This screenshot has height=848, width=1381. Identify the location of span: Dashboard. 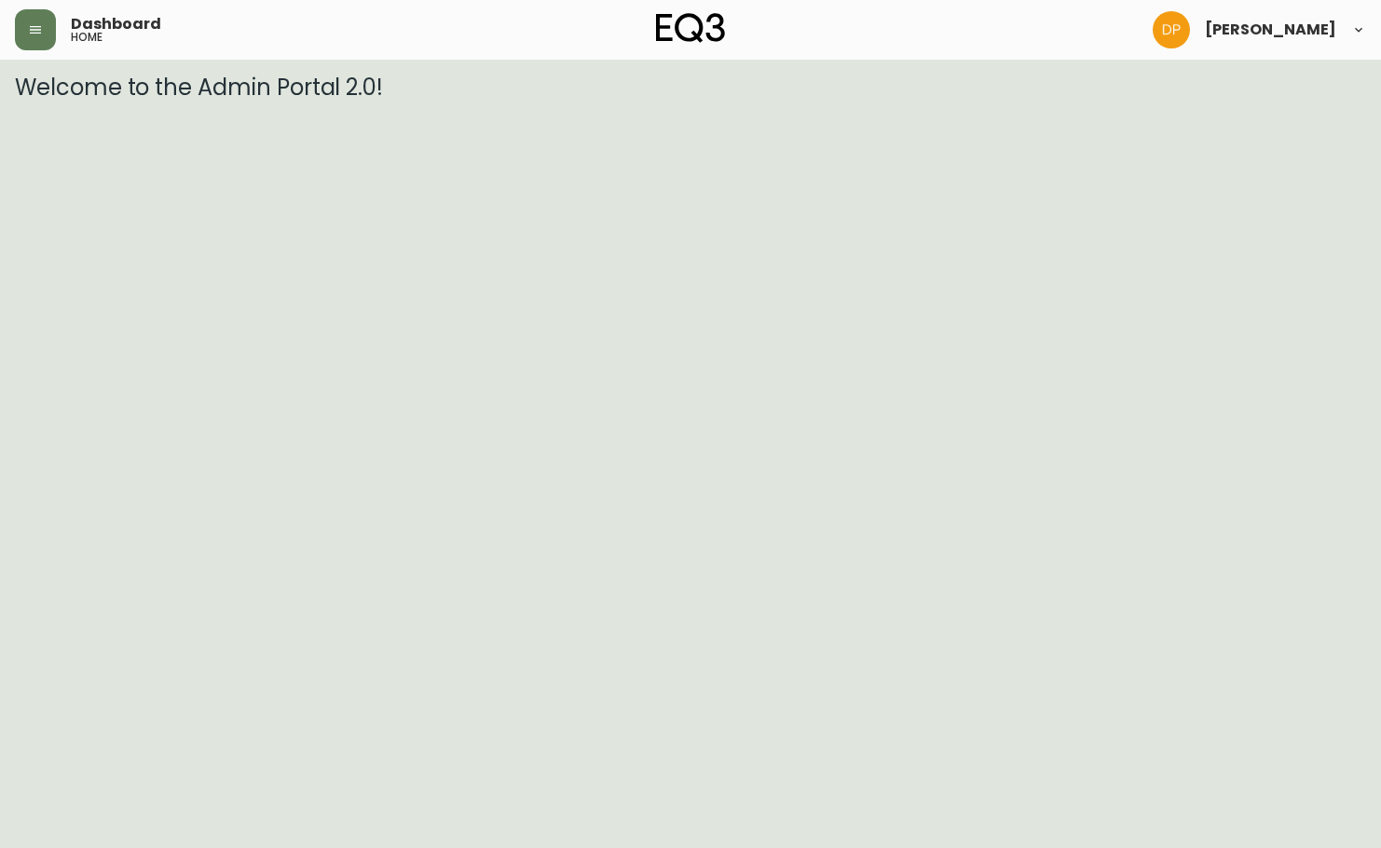
(116, 24).